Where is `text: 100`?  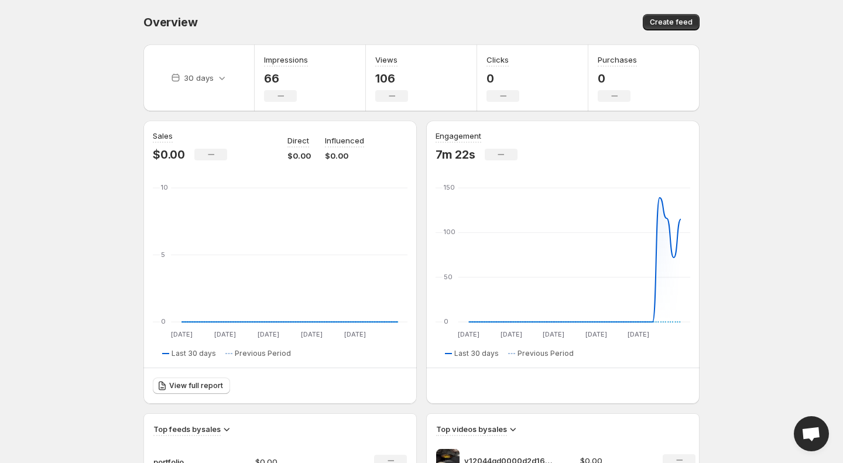
text: 100 is located at coordinates (450, 232).